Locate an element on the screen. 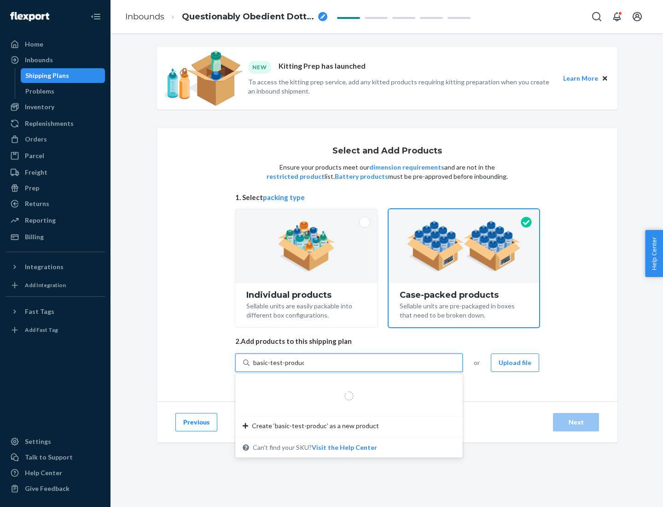  div: Talk to Support is located at coordinates (49, 457).